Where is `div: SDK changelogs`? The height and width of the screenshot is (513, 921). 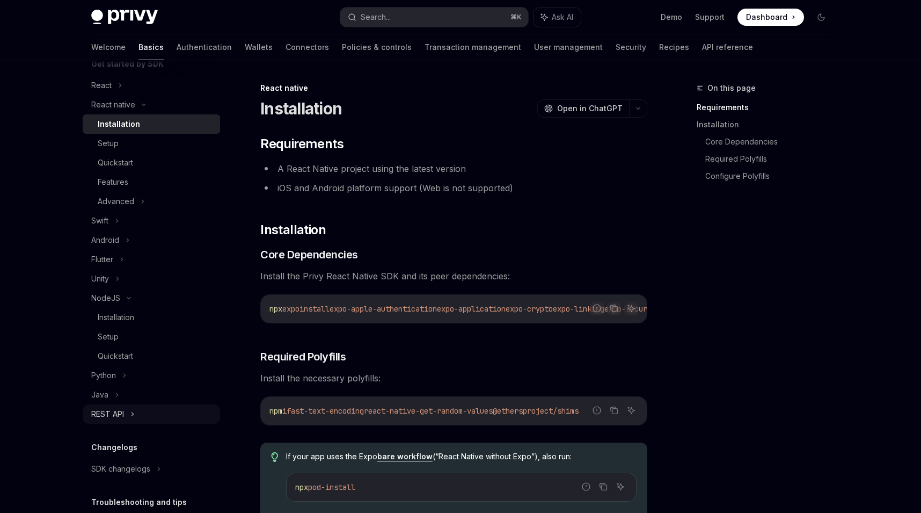
div: SDK changelogs is located at coordinates (121, 469).